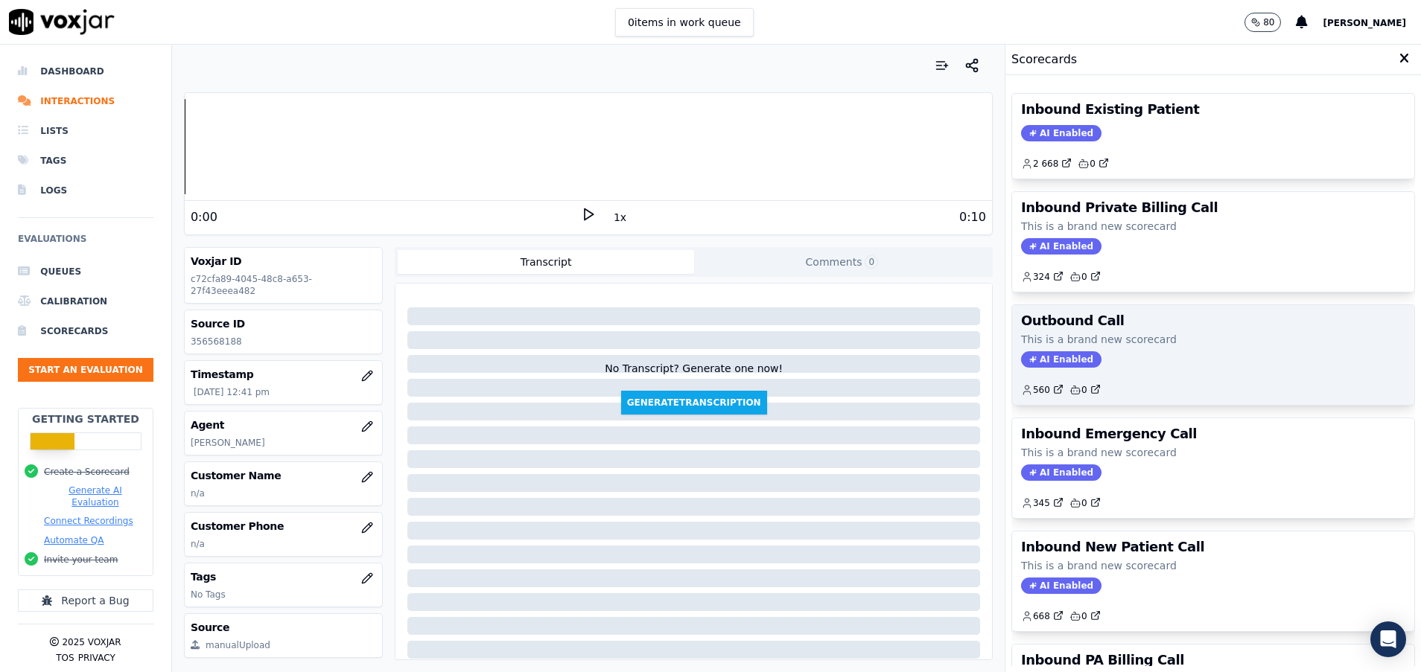  Describe the element at coordinates (284, 577) in the screenshot. I see `h3: Tags` at that location.